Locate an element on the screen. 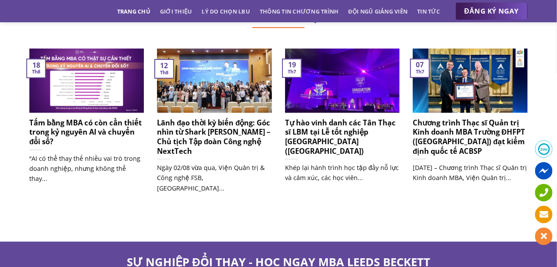  a: ĐĂNG KÝ NGAY is located at coordinates (492, 11).